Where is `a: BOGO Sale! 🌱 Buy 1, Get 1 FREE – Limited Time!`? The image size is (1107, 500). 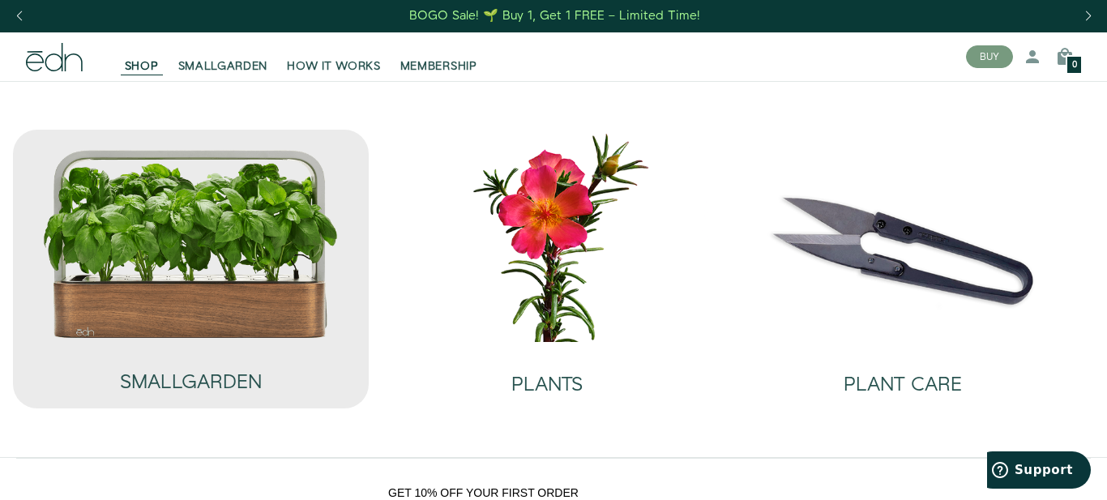
a: BOGO Sale! 🌱 Buy 1, Get 1 FREE – Limited Time! is located at coordinates (555, 15).